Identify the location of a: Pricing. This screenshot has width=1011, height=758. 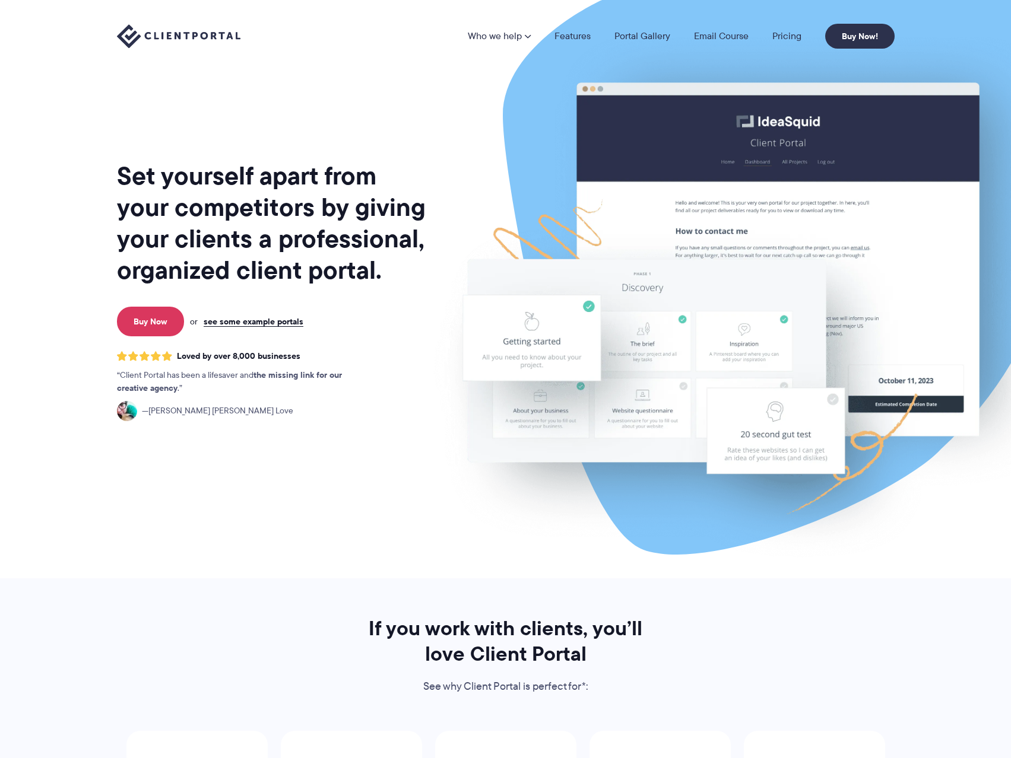
(786, 36).